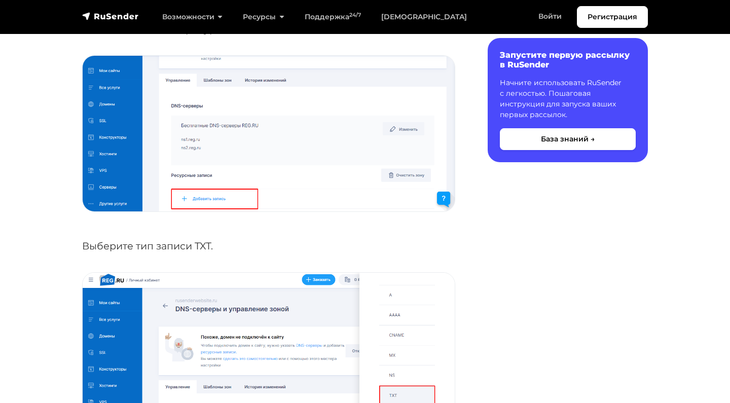 The width and height of the screenshot is (730, 403). What do you see at coordinates (612, 17) in the screenshot?
I see `a: Регистрация` at bounding box center [612, 17].